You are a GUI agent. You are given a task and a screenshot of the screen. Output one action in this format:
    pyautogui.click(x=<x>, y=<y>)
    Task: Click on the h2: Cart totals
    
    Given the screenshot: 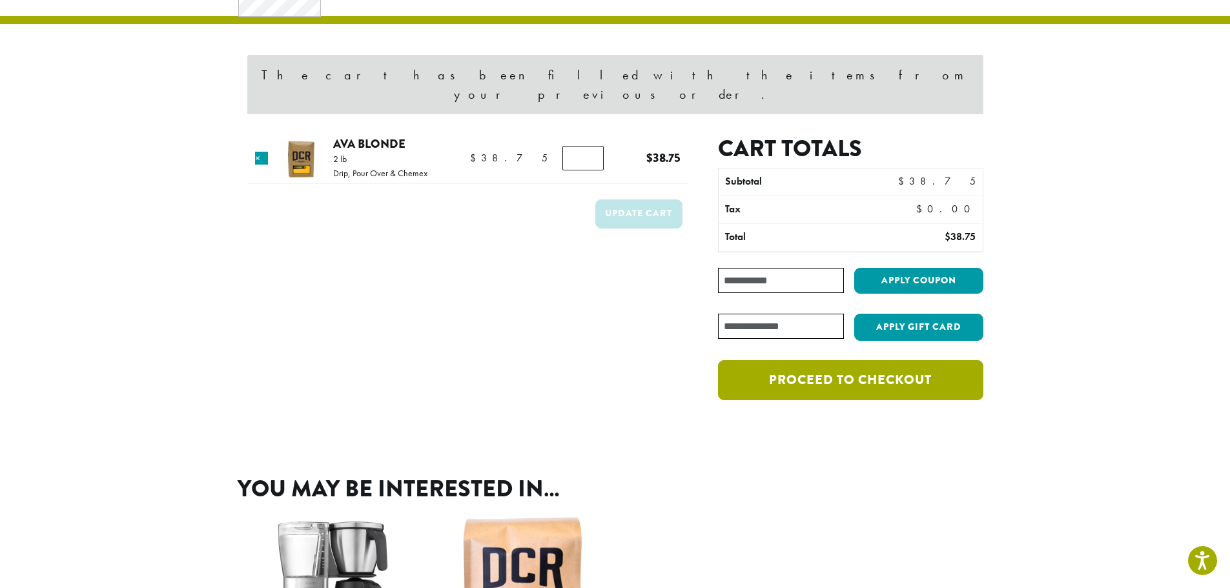 What is the action you would take?
    pyautogui.click(x=850, y=148)
    